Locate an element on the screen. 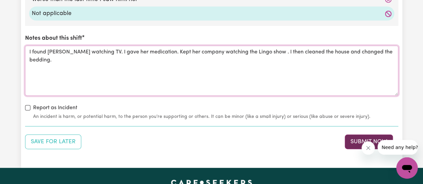 This screenshot has width=423, height=184. span: Need any help? is located at coordinates (22, 7).